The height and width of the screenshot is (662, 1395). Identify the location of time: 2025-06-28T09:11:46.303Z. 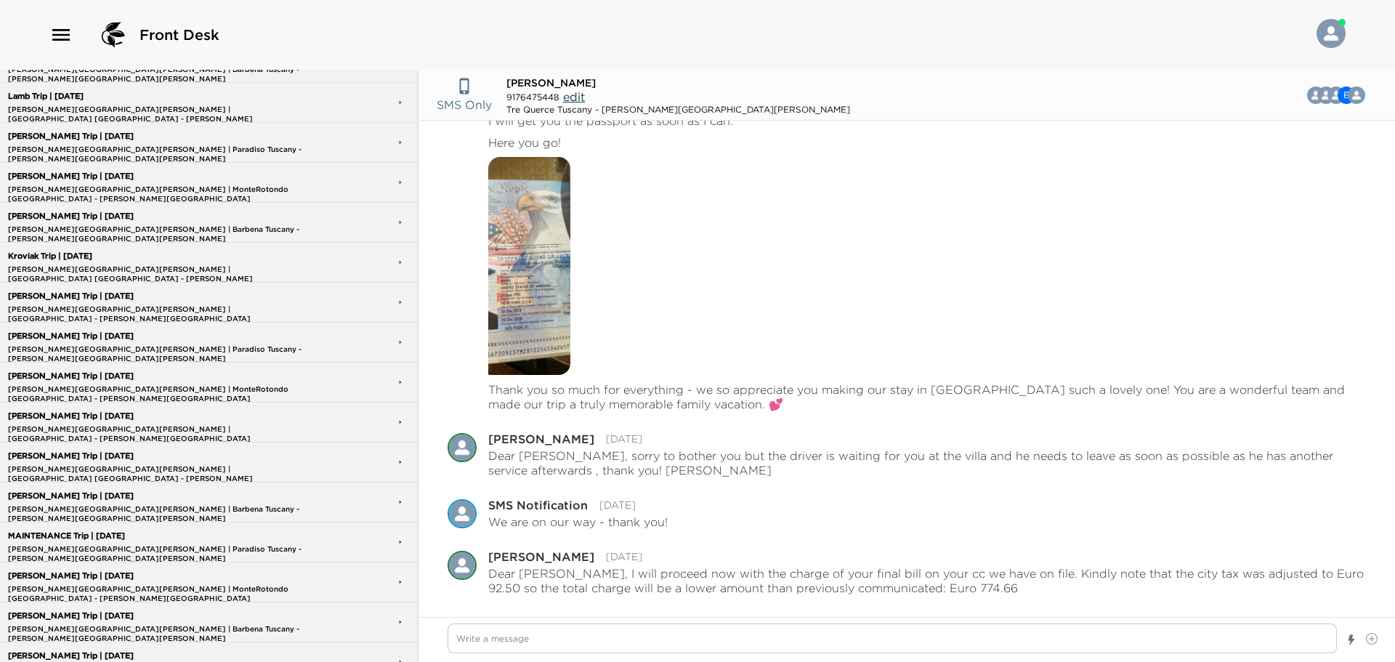
(624, 439).